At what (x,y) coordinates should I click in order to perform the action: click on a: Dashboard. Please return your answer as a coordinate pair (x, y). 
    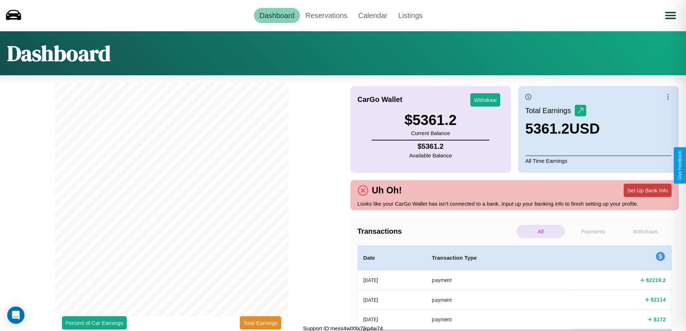
    Looking at the image, I should click on (277, 15).